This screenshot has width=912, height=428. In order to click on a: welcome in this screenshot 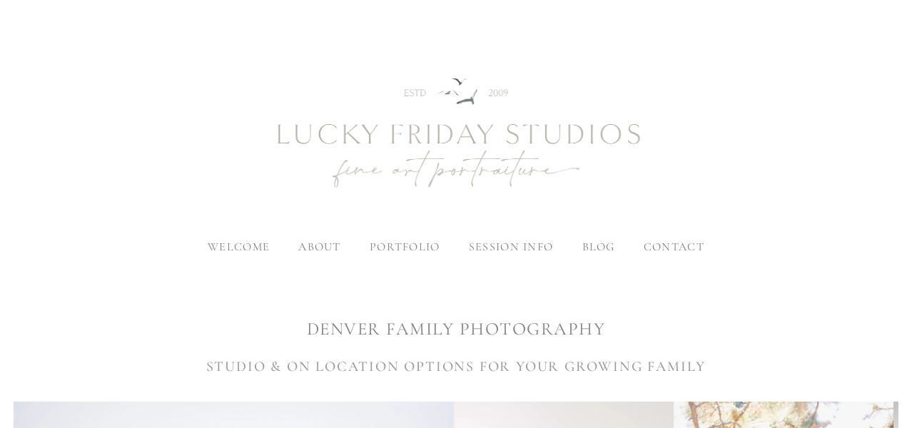, I will do `click(238, 247)`.